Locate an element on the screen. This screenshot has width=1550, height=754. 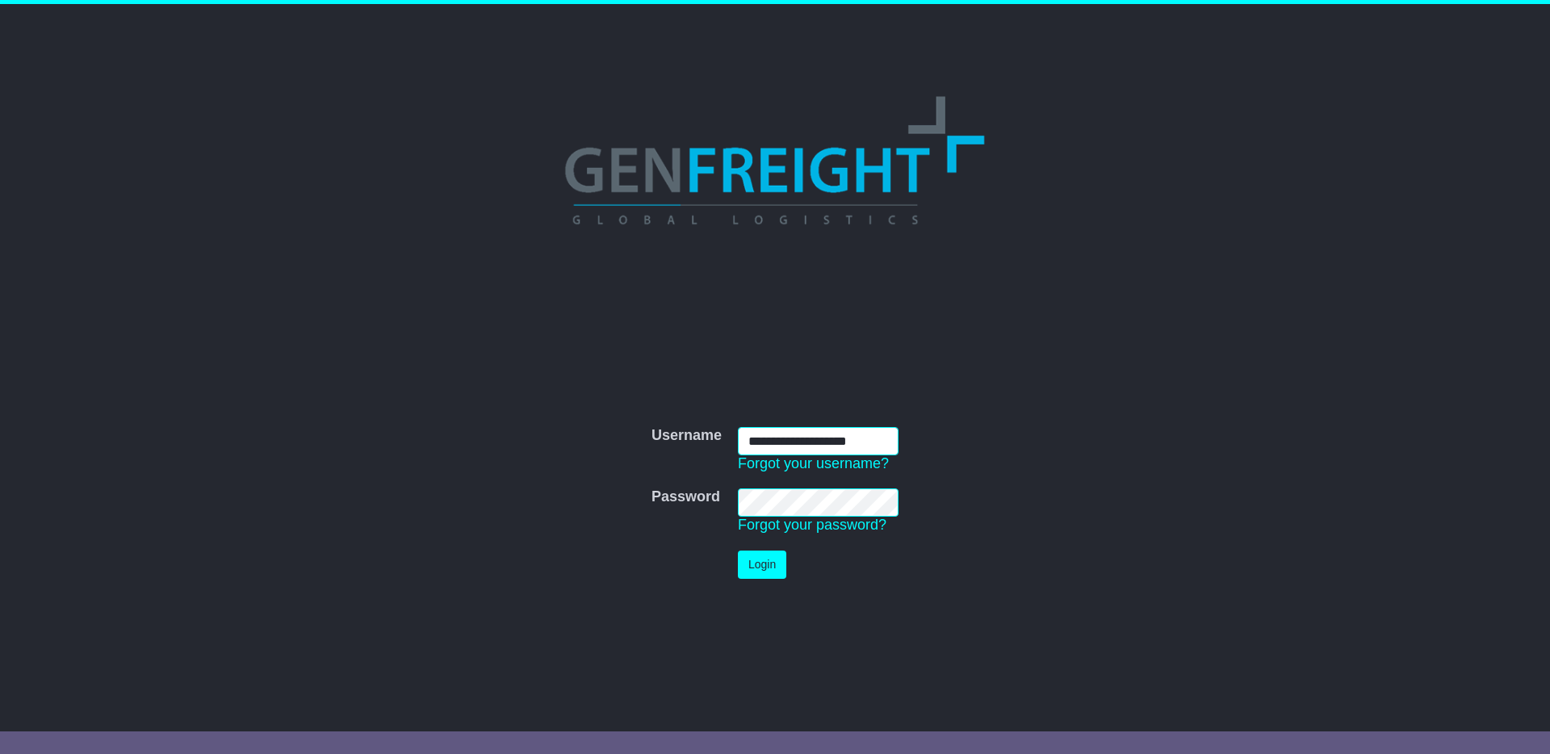
a: Forgot your username? is located at coordinates (813, 464).